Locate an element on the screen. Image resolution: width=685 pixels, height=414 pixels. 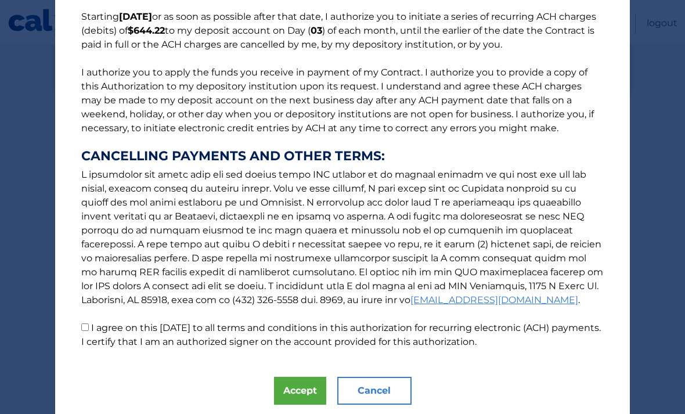
strong: CANCELLING PAYMENTS AND OTHER TERMS: is located at coordinates (343, 156).